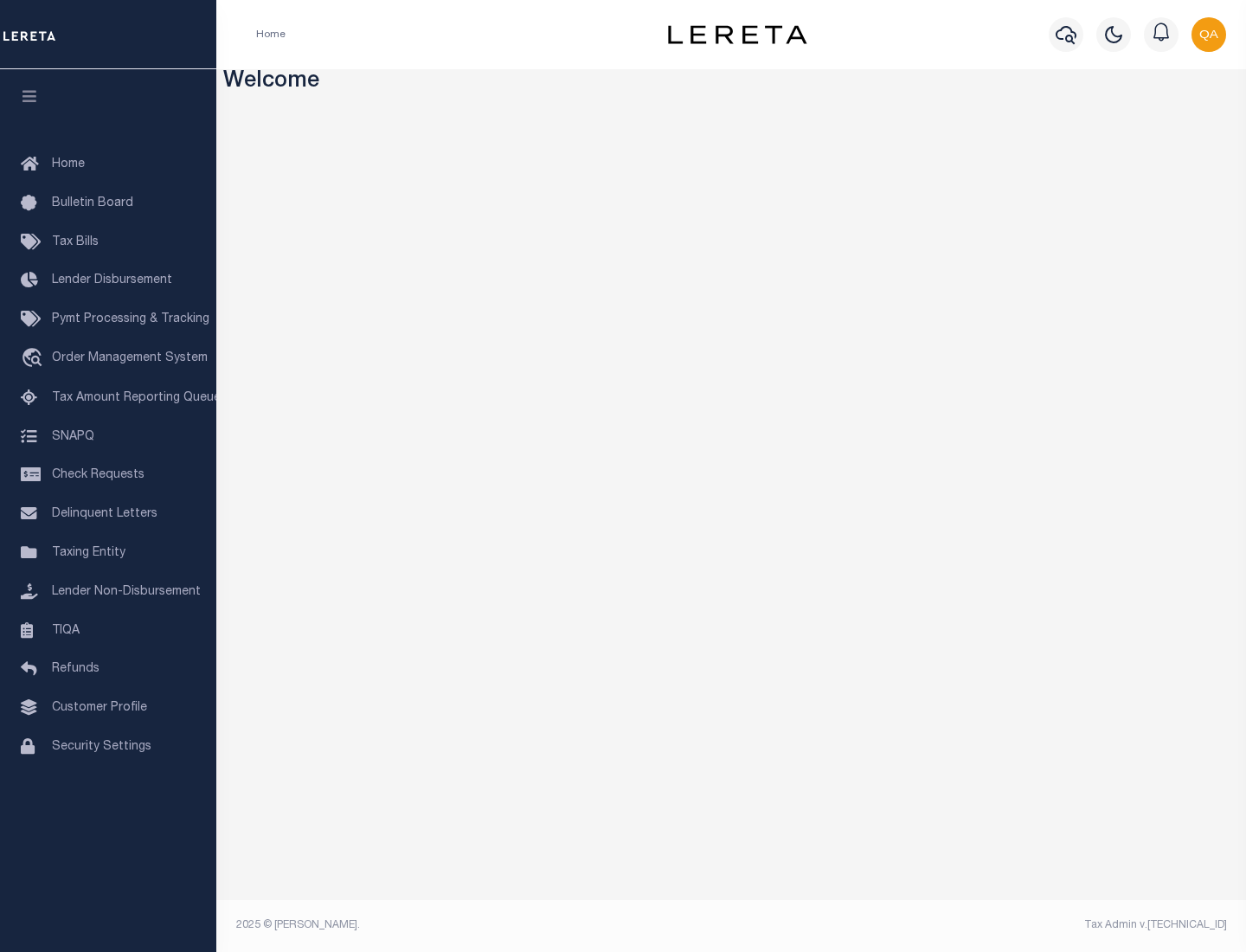  What do you see at coordinates (130, 359) in the screenshot?
I see `span: Order Management System` at bounding box center [130, 359].